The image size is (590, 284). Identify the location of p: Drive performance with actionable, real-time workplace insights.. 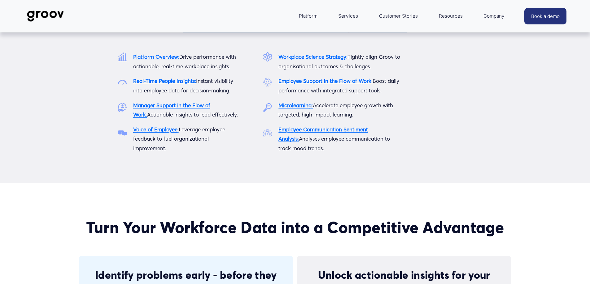
(186, 62).